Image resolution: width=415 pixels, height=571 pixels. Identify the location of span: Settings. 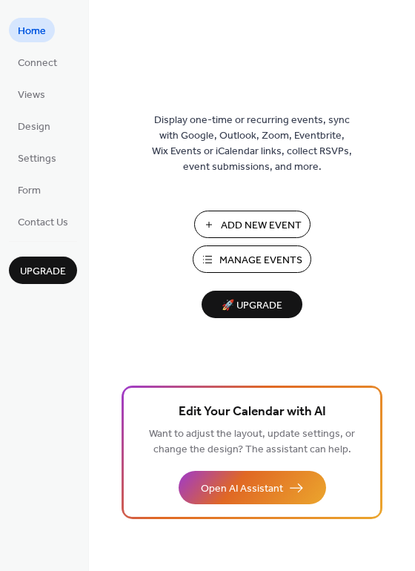
(37, 159).